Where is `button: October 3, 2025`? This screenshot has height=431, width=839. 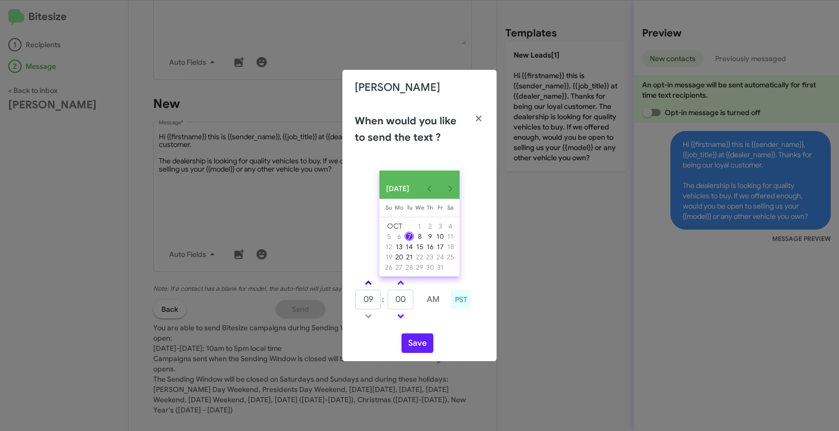 button: October 3, 2025 is located at coordinates (440, 226).